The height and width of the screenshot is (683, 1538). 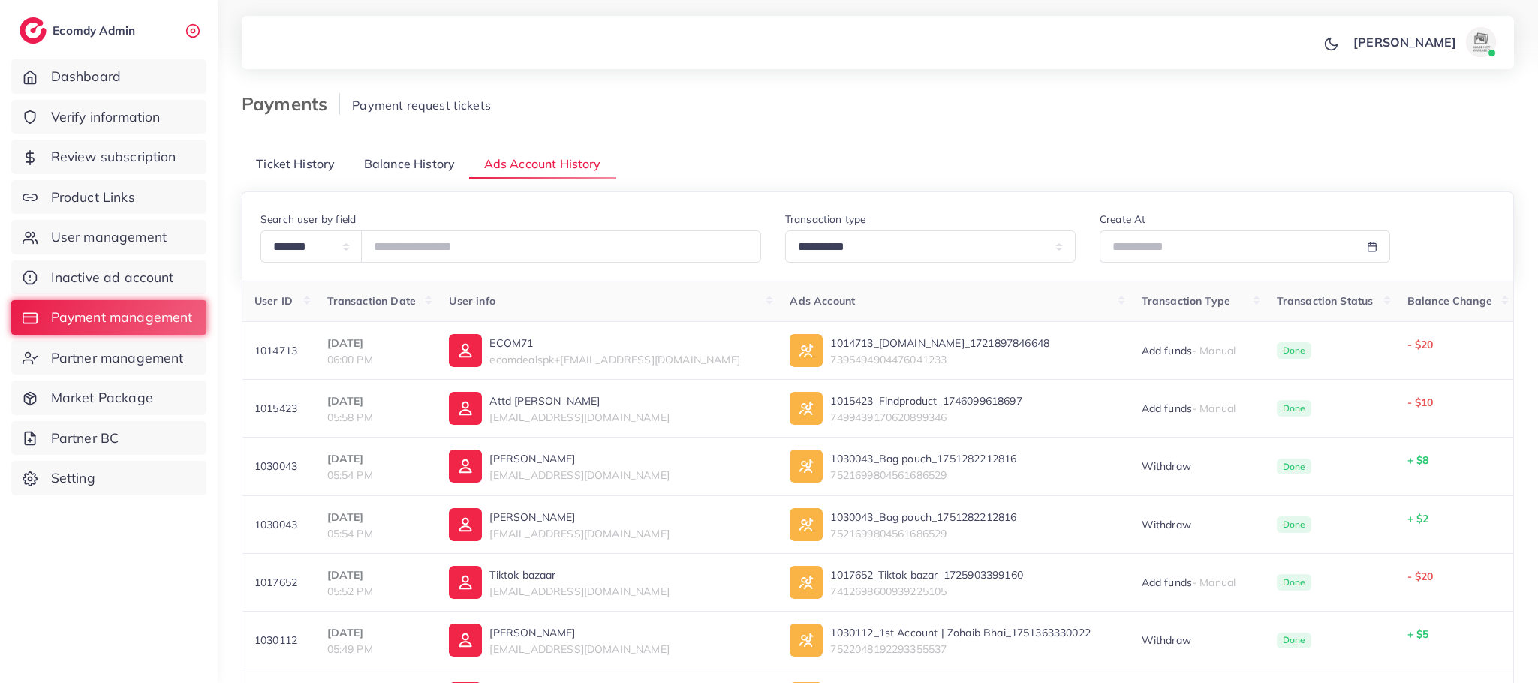 What do you see at coordinates (1450, 301) in the screenshot?
I see `span: Balance Change` at bounding box center [1450, 301].